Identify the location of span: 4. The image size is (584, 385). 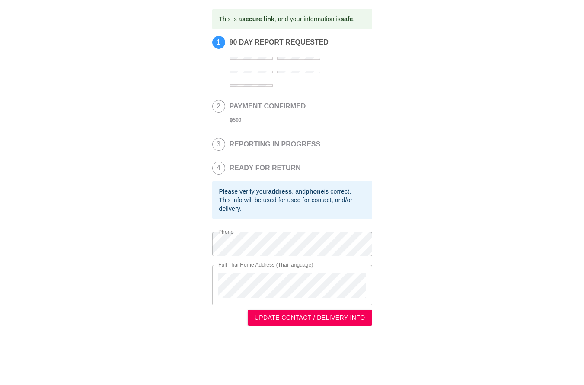
(219, 168).